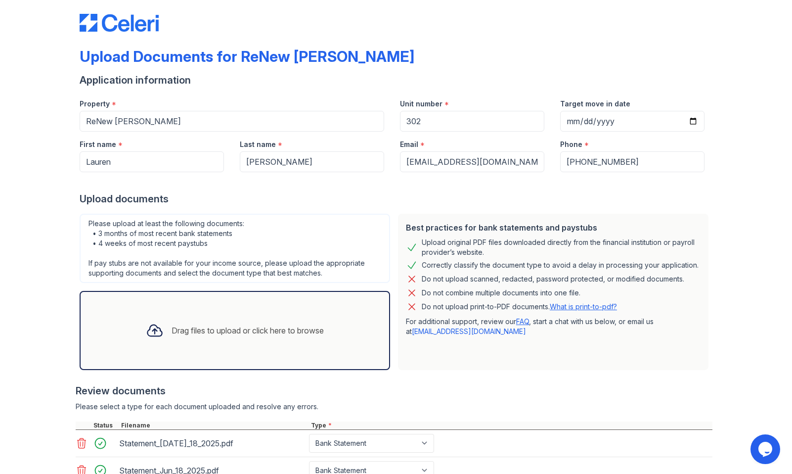 This screenshot has width=792, height=474. I want to click on a: What is print-to-pdf?, so click(583, 306).